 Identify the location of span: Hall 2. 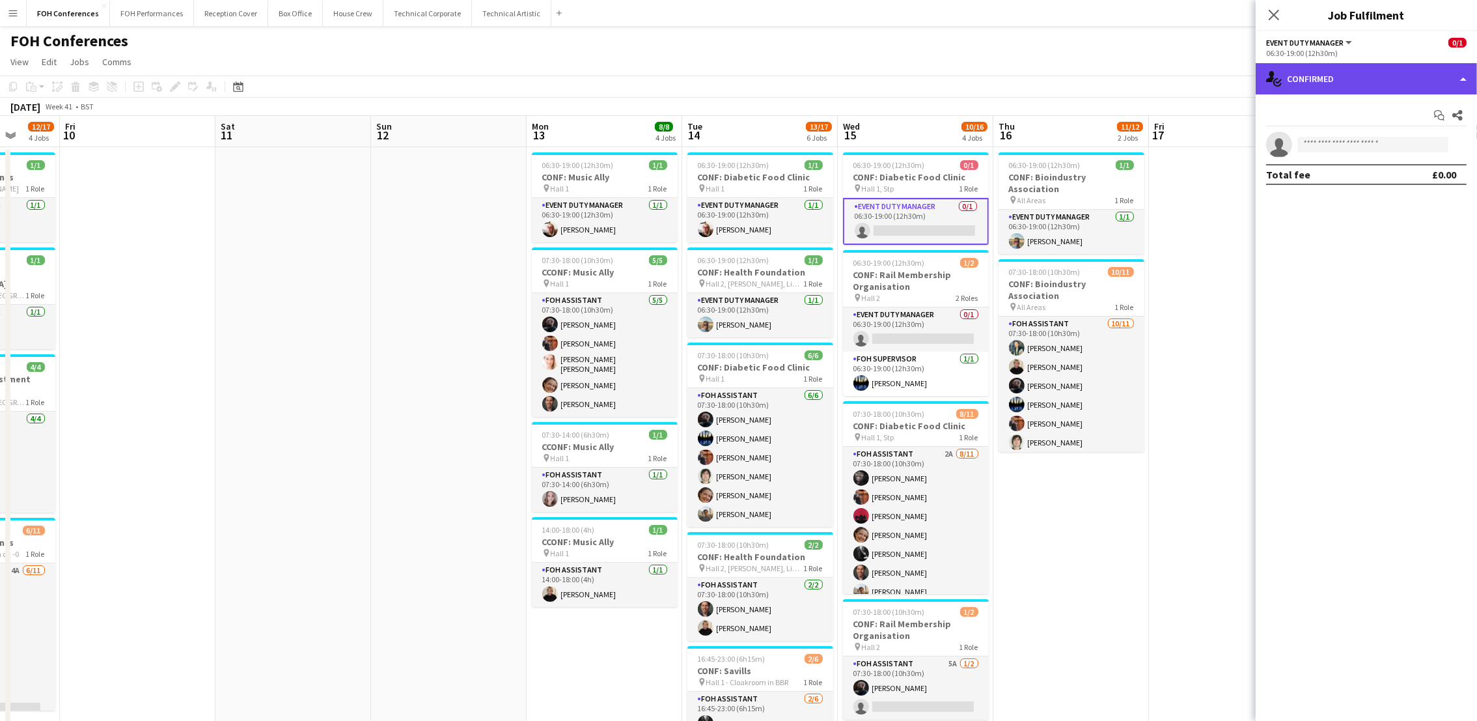
(871, 298).